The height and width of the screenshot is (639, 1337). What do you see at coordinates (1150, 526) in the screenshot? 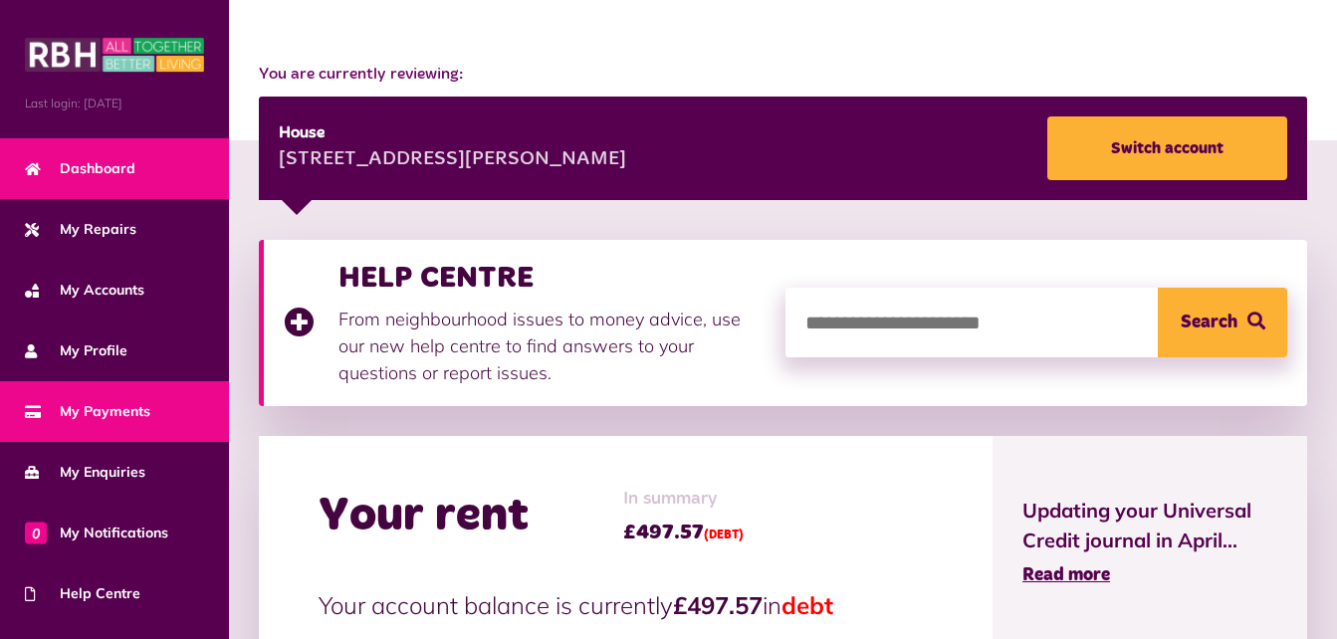
I see `span: Updating your Universal Credit journal in April...` at bounding box center [1150, 526].